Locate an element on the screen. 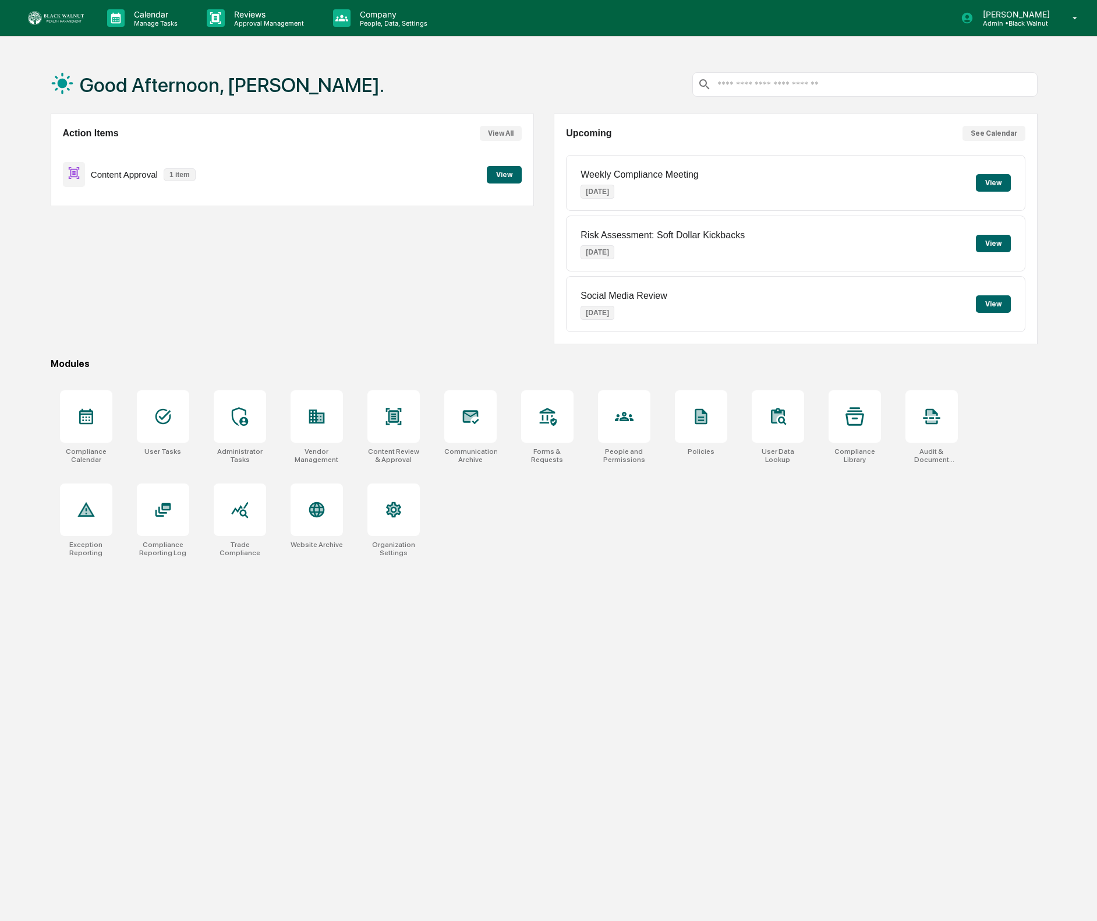 The image size is (1097, 921). a: View is located at coordinates (504, 174).